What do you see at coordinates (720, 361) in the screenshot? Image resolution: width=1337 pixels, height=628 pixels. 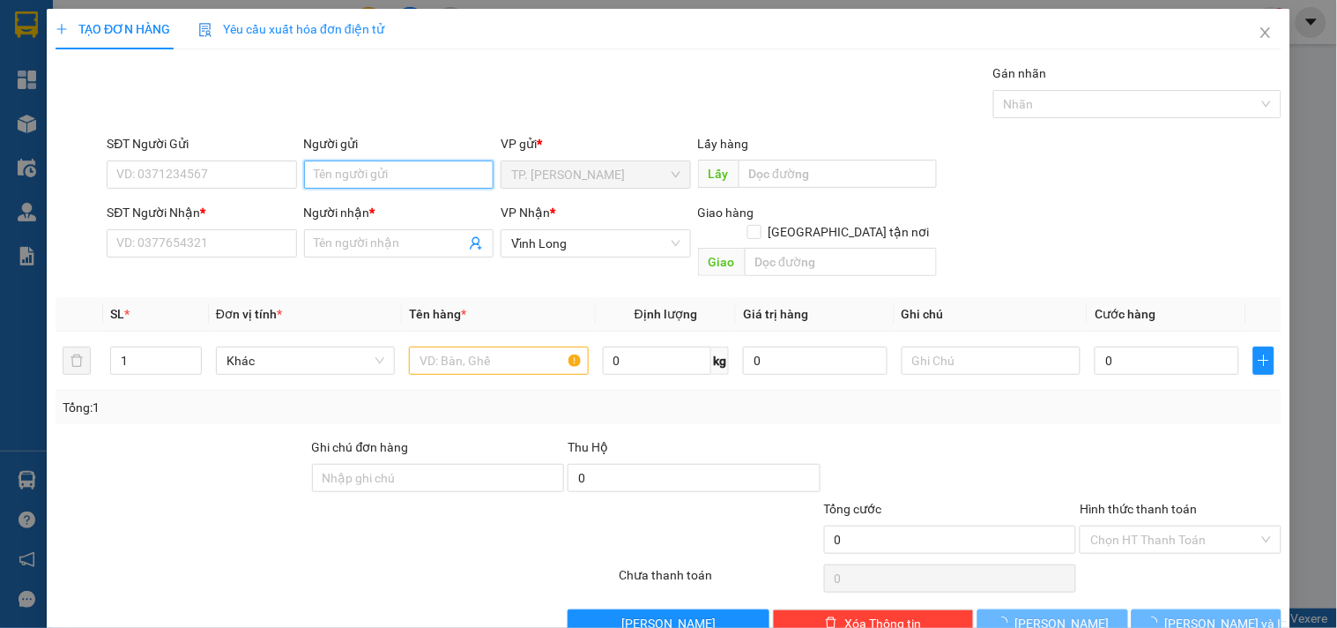 I see `span: kg` at bounding box center [720, 361].